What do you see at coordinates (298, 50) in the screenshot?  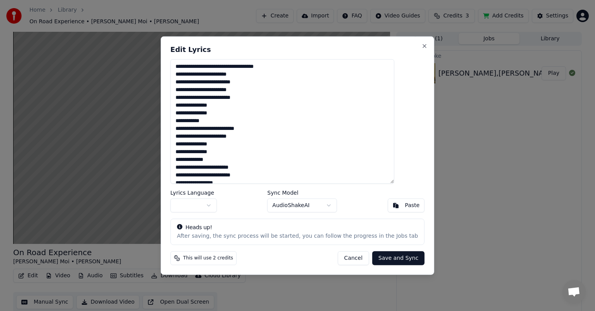 I see `h2: Edit Lyrics` at bounding box center [298, 50].